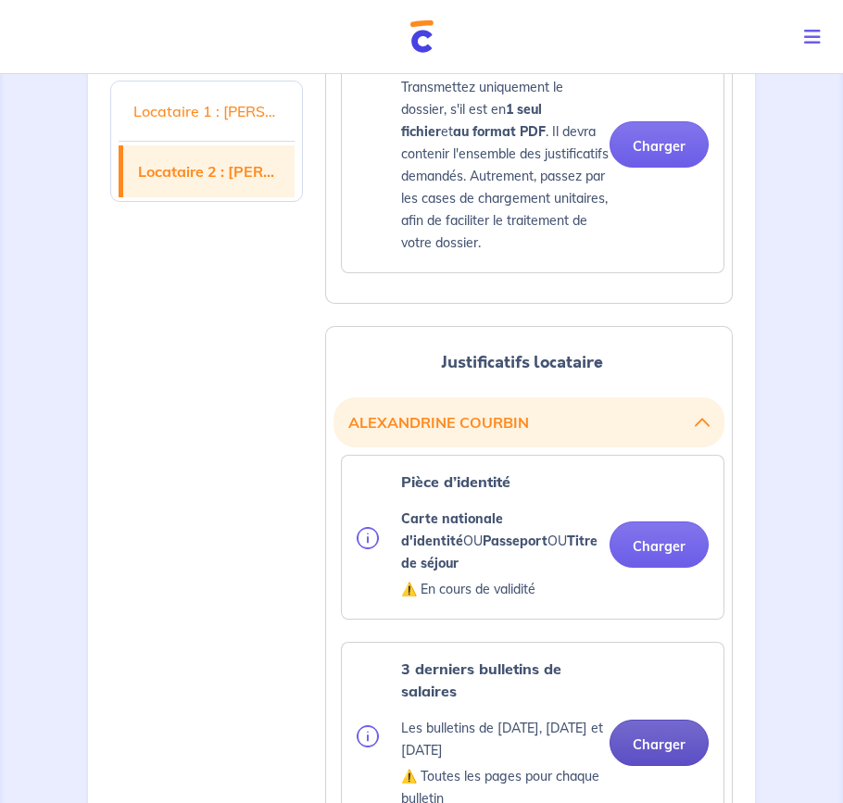  Describe the element at coordinates (515, 541) in the screenshot. I see `strong: Passeport` at that location.